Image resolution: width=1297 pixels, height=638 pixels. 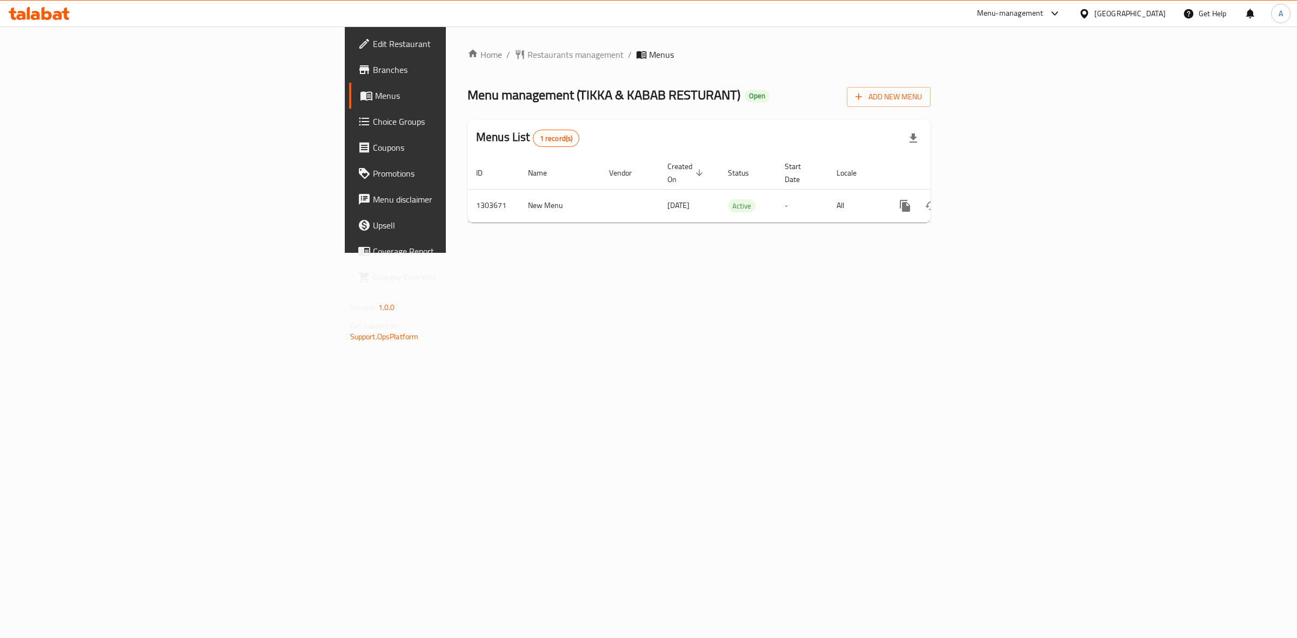 What do you see at coordinates (856, 205) in the screenshot?
I see `td: All` at bounding box center [856, 205].